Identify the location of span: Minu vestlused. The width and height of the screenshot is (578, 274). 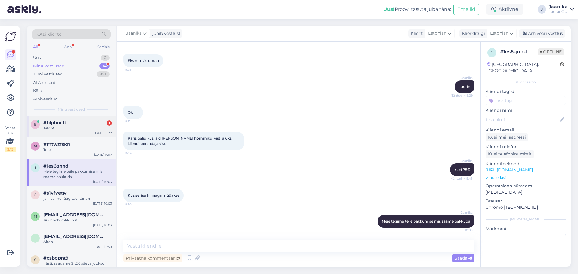
(71, 110).